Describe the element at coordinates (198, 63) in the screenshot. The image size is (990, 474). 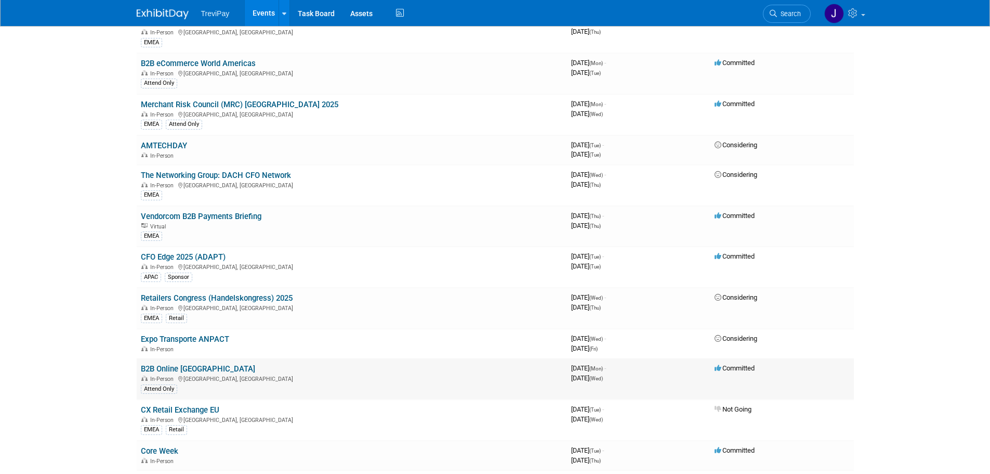
I see `a: B2B eCommerce World Americas` at that location.